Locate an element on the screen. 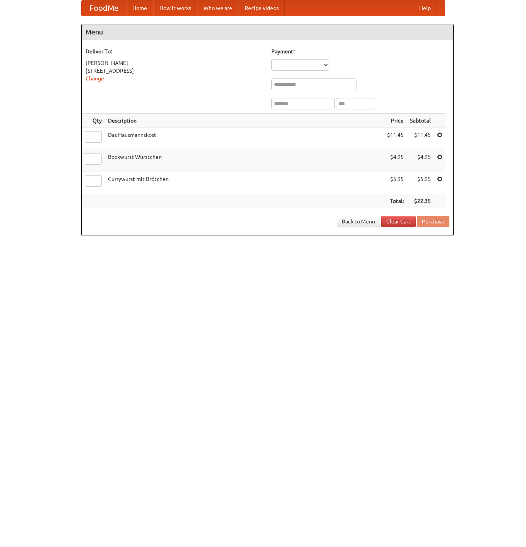 Image resolution: width=526 pixels, height=547 pixels. th: Qty is located at coordinates (93, 121).